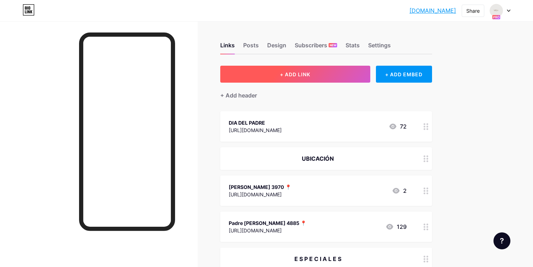  Describe the element at coordinates (251, 47) in the screenshot. I see `div: Posts` at that location.